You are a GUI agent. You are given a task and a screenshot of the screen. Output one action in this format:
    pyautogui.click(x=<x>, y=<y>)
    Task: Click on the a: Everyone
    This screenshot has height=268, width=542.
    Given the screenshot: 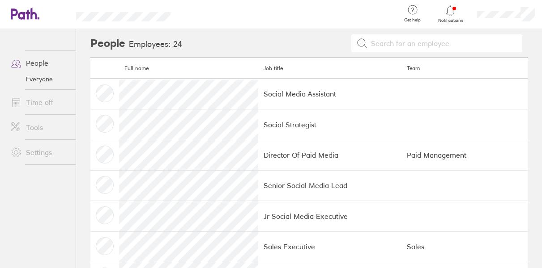 What is the action you would take?
    pyautogui.click(x=39, y=79)
    